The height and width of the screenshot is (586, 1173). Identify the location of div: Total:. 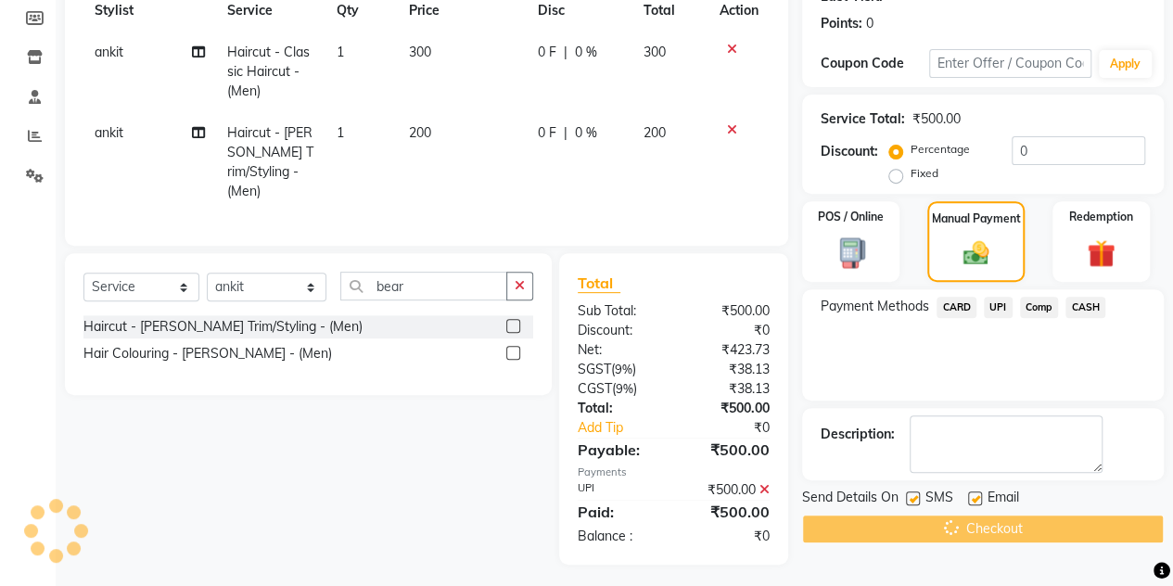
(618, 408).